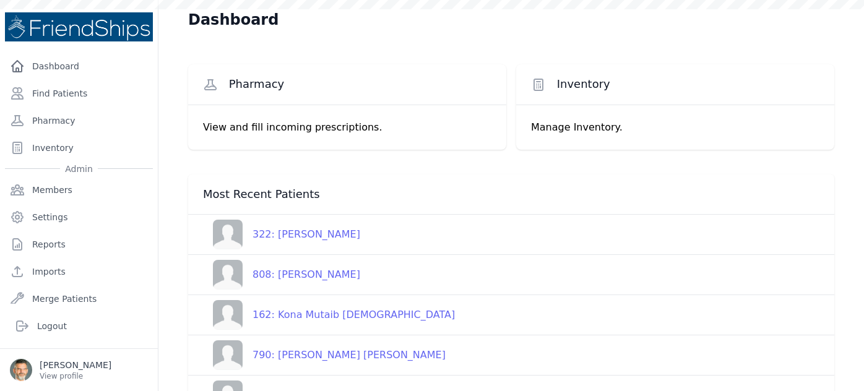  I want to click on a: Reports, so click(79, 245).